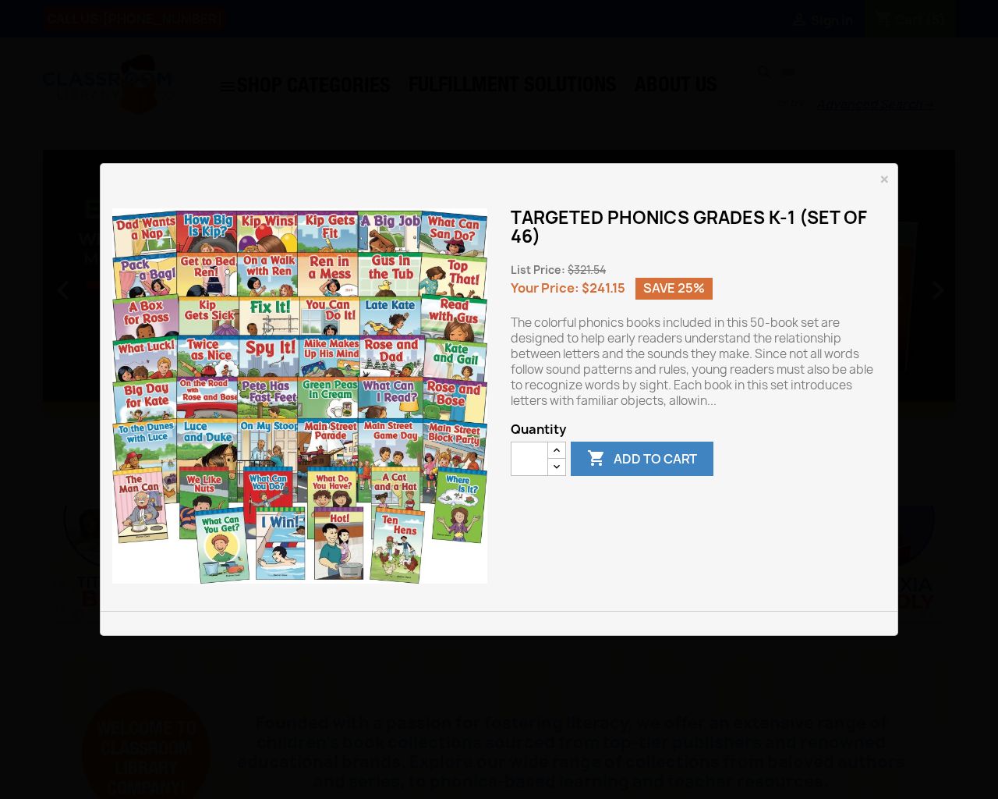  Describe the element at coordinates (587, 270) in the screenshot. I see `span: $321.54` at that location.